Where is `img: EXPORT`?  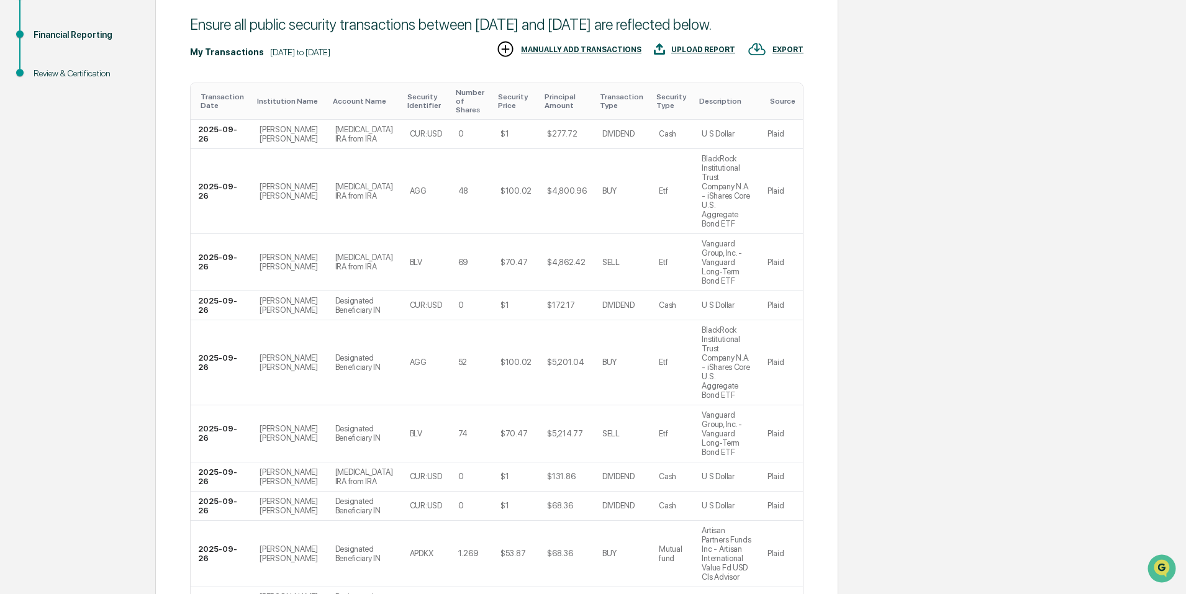
img: EXPORT is located at coordinates (757, 49).